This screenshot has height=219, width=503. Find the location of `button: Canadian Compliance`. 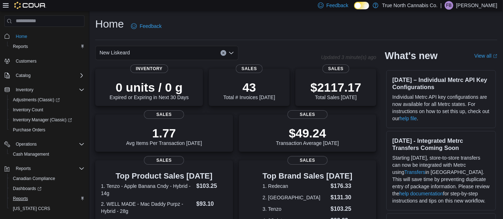

button: Canadian Compliance is located at coordinates (47, 179).